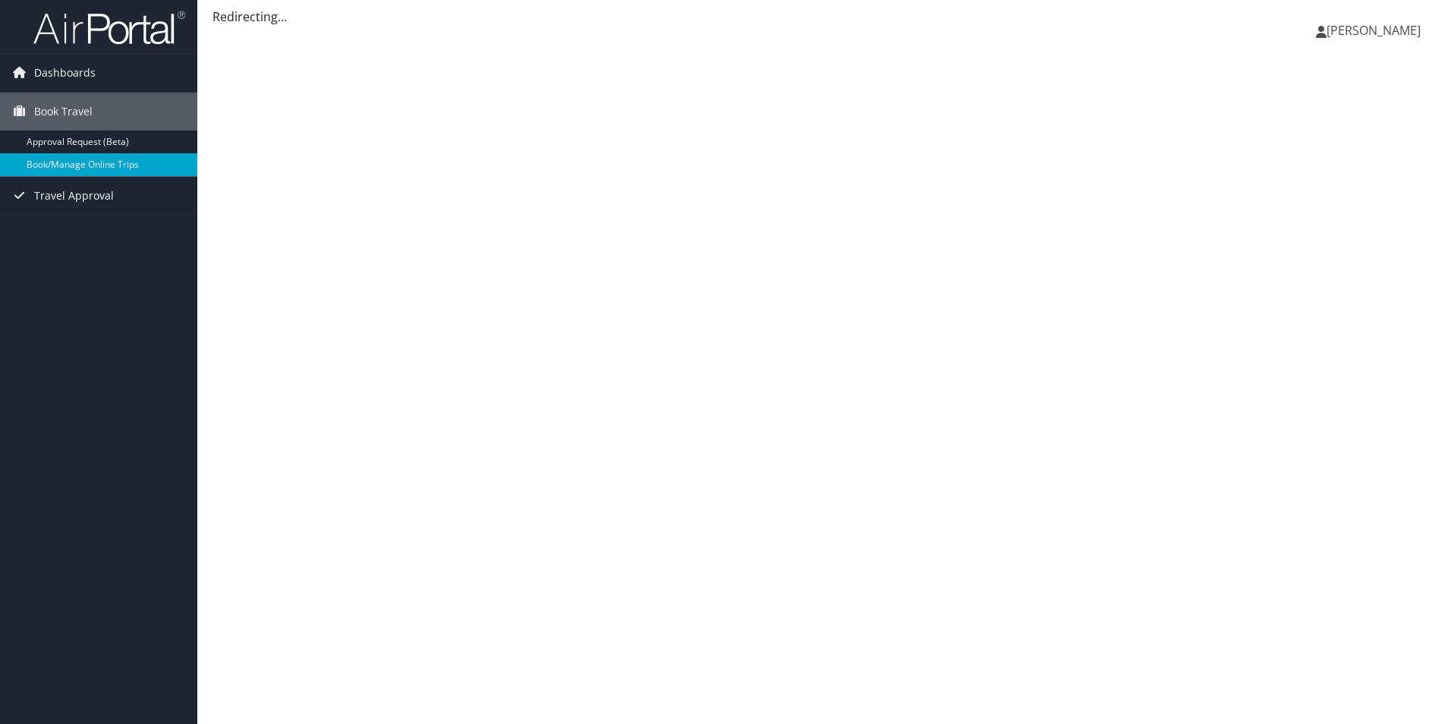  I want to click on div: Redirecting..., so click(824, 17).